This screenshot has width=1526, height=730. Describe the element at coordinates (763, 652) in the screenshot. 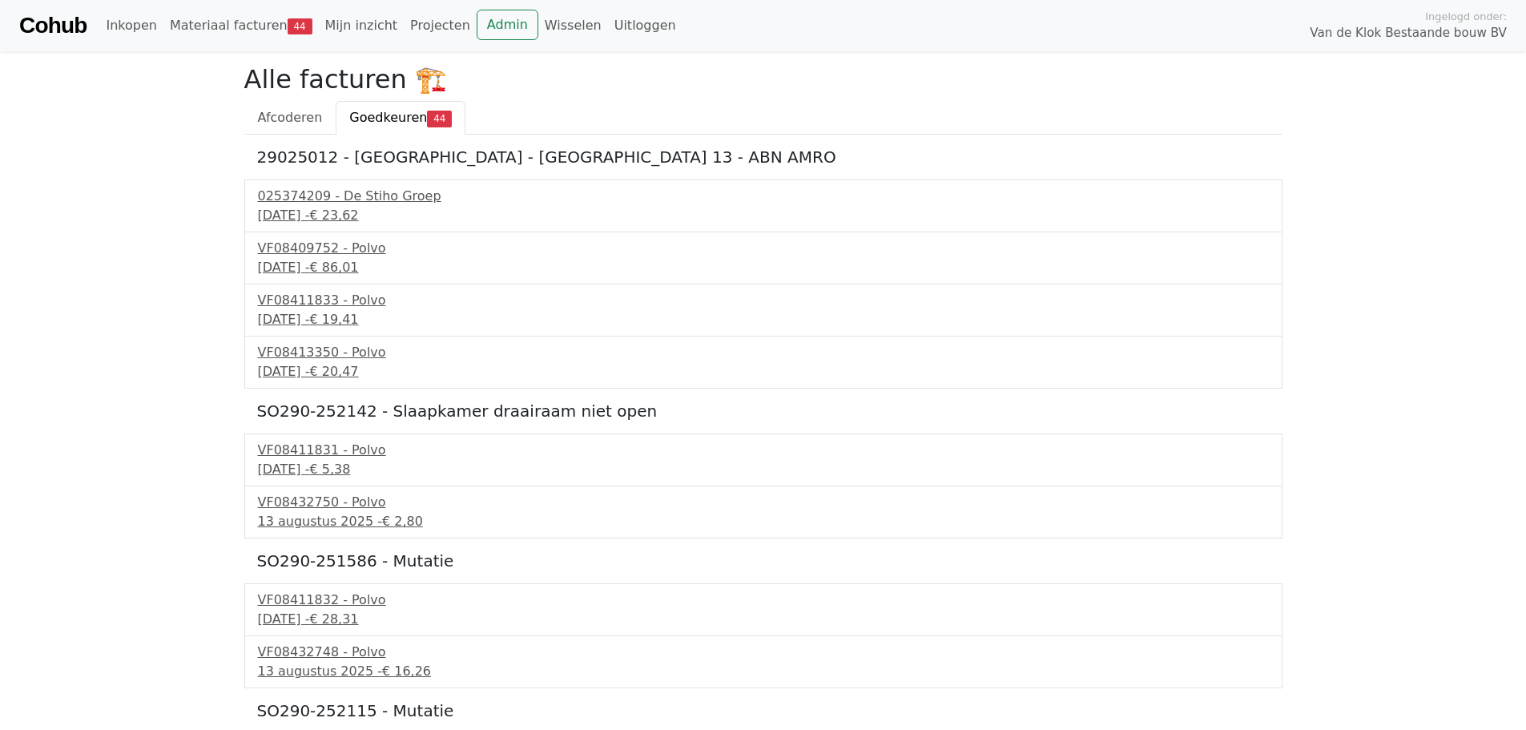

I see `div: VF08432748 - Polvo` at that location.